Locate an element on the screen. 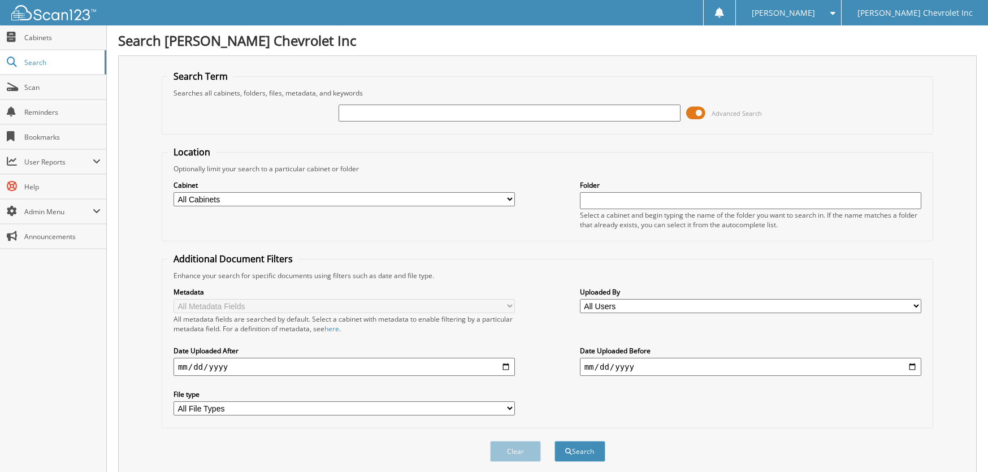 The width and height of the screenshot is (988, 472). span: Advanced Search is located at coordinates (737, 113).